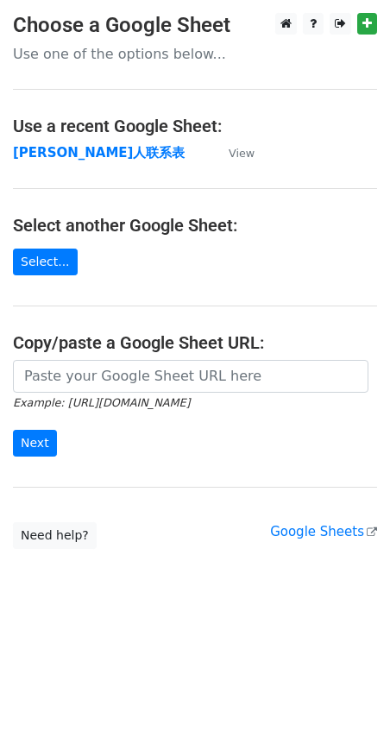 Image resolution: width=390 pixels, height=744 pixels. Describe the element at coordinates (195, 225) in the screenshot. I see `h4: Select another Google Sheet:` at that location.